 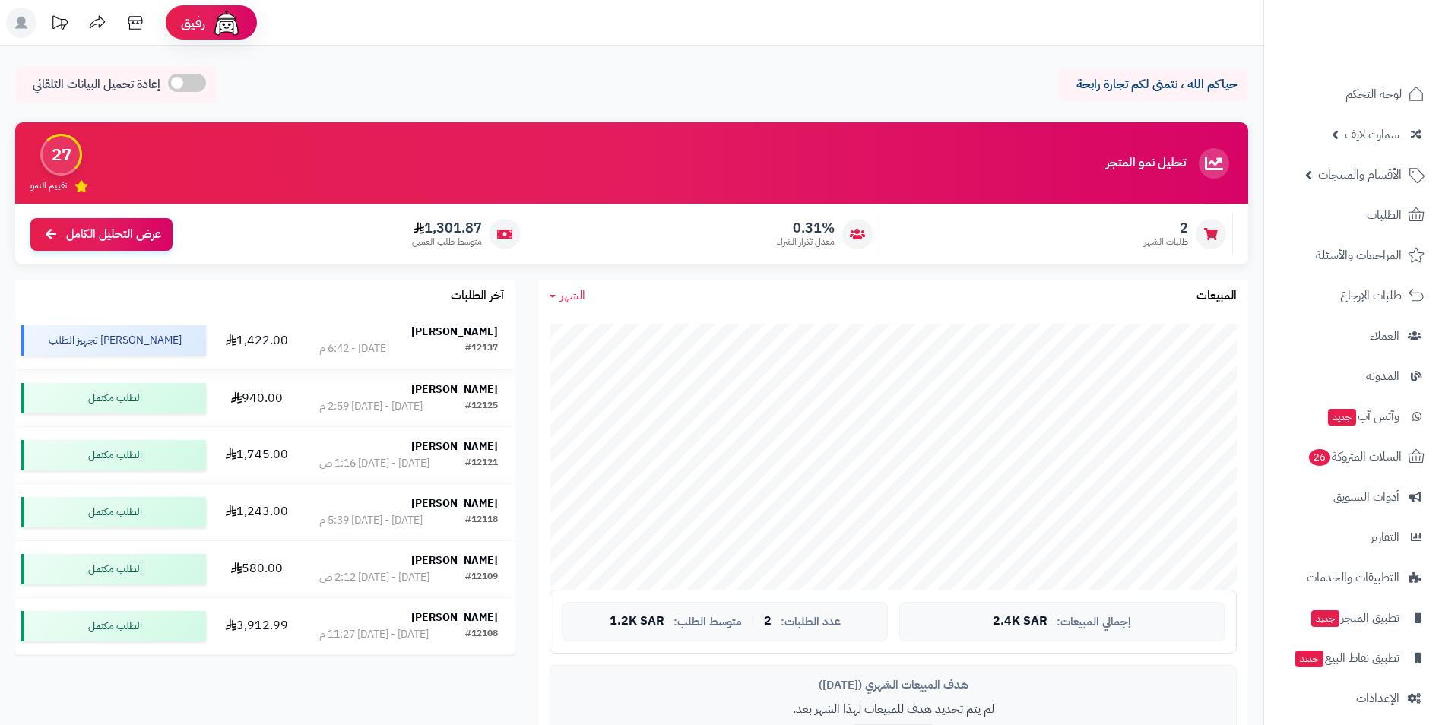 What do you see at coordinates (1385, 336) in the screenshot?
I see `span: العملاء` at bounding box center [1385, 336].